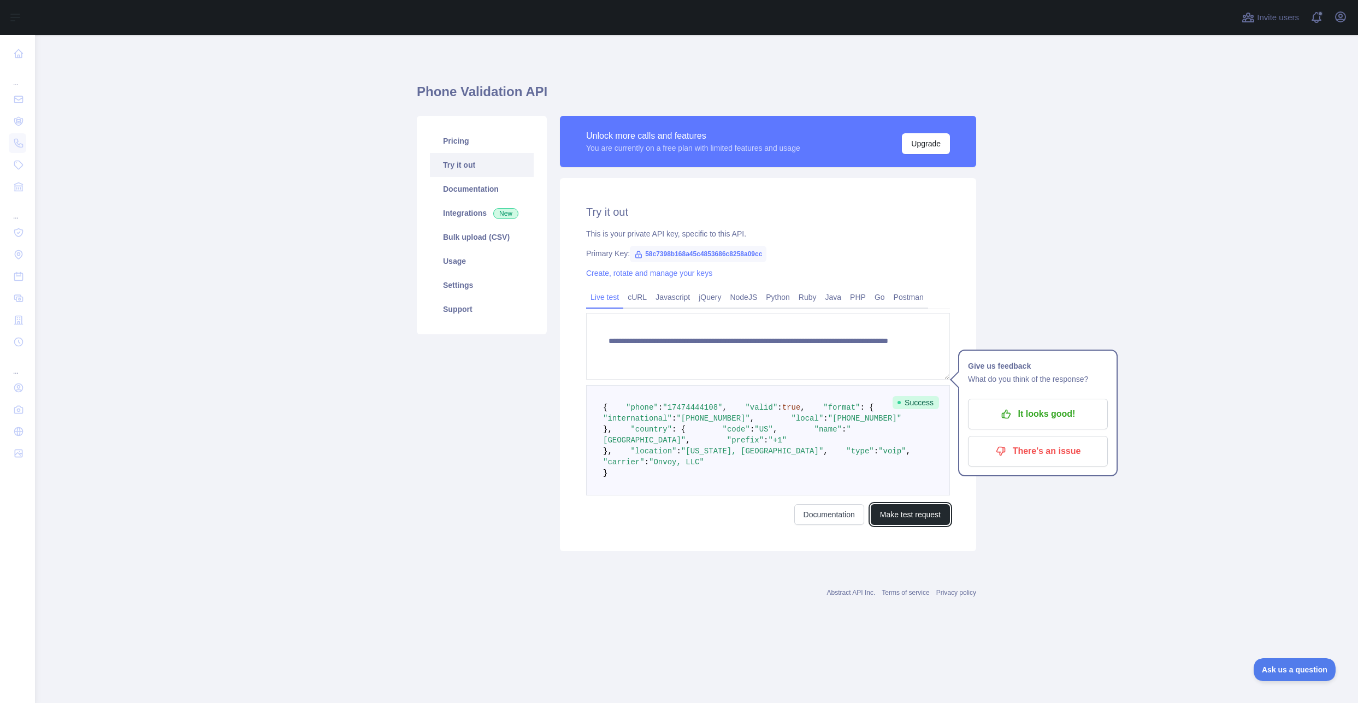 This screenshot has height=703, width=1358. Describe the element at coordinates (637, 297) in the screenshot. I see `a: cURL` at that location.